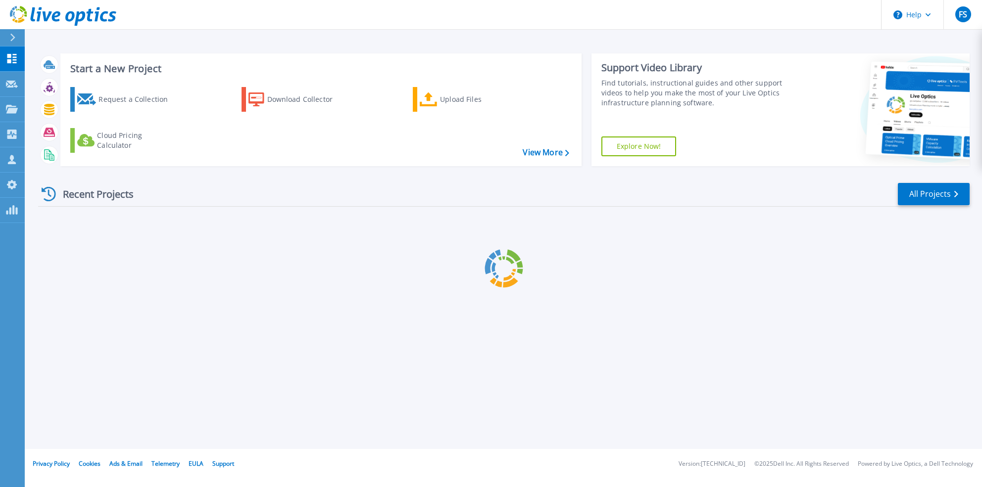 The width and height of the screenshot is (982, 487). What do you see at coordinates (307, 99) in the screenshot?
I see `div: Download Collector` at bounding box center [307, 99].